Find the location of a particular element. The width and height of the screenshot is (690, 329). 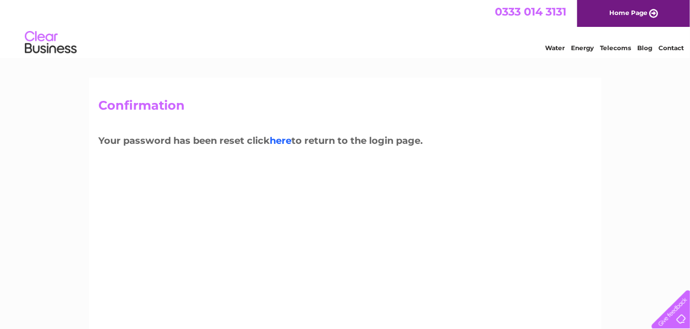

a: Telecoms is located at coordinates (615, 48).